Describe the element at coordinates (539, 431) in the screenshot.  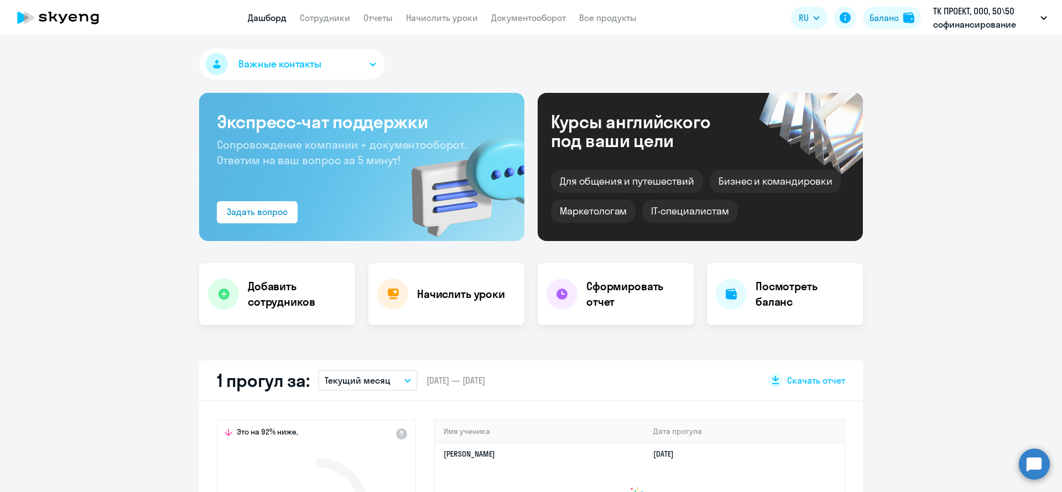
I see `th: Имя ученика` at that location.